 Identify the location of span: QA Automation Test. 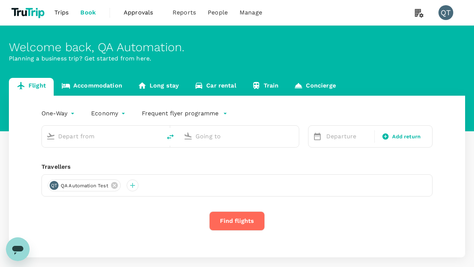
(84, 185).